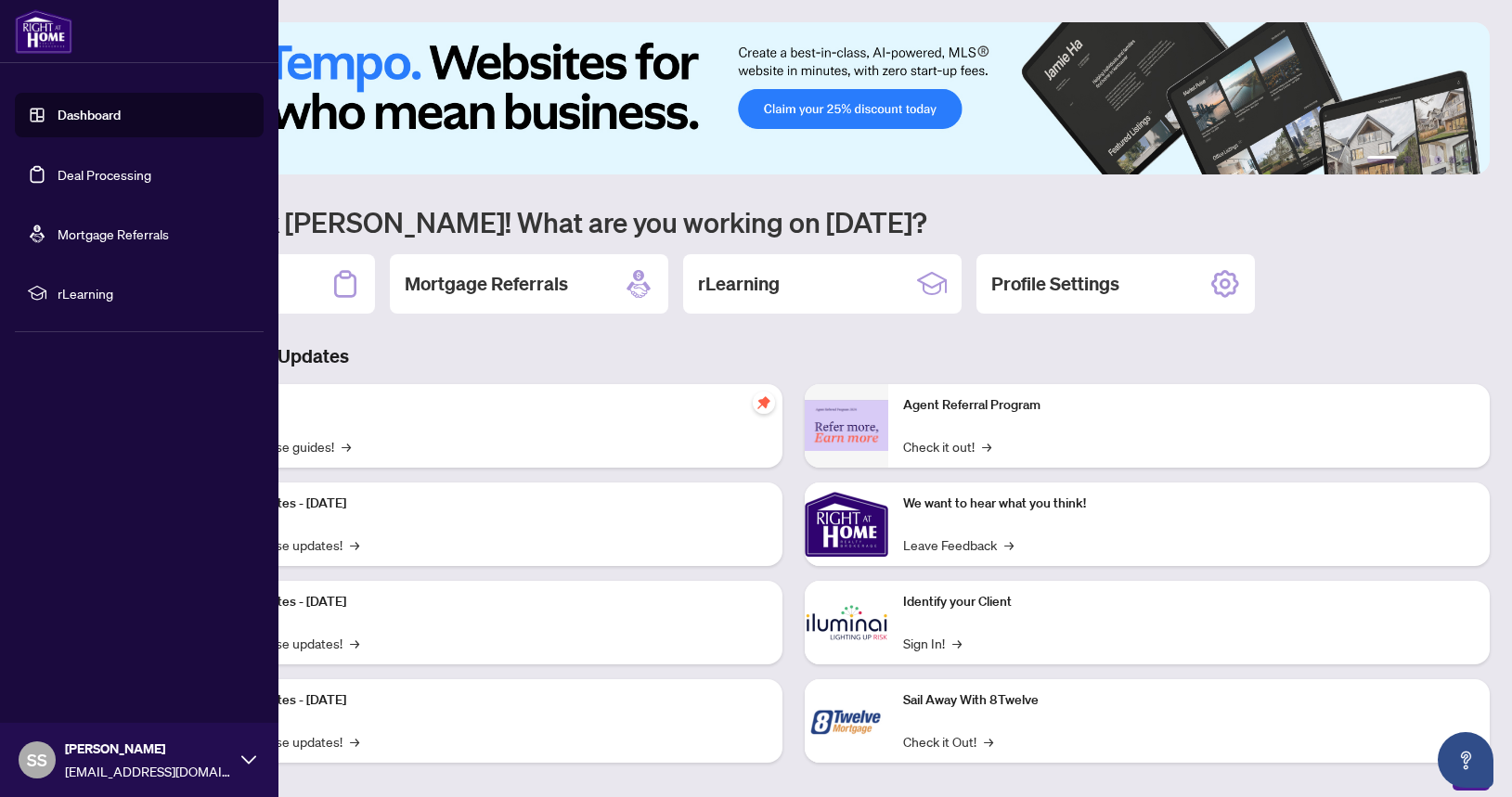  What do you see at coordinates (1467, 160) in the screenshot?
I see `button: 6` at bounding box center [1467, 160].